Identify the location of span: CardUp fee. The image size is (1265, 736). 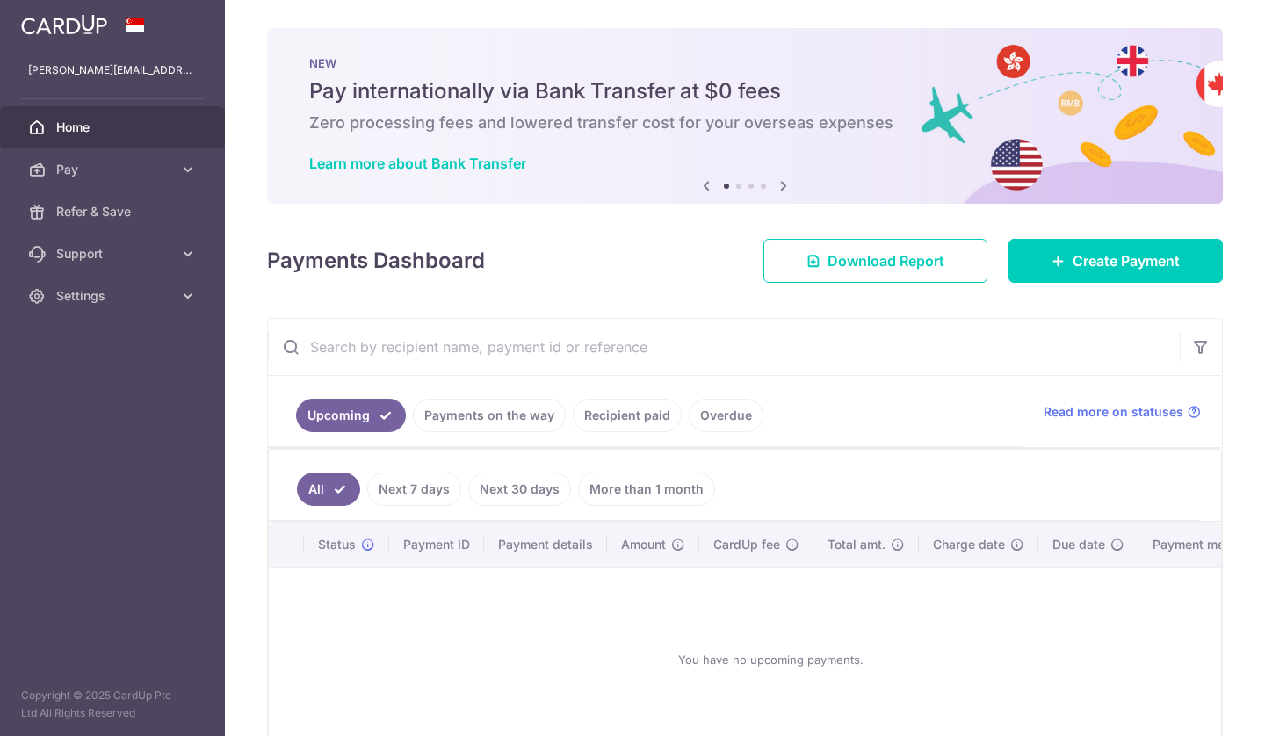
(747, 545).